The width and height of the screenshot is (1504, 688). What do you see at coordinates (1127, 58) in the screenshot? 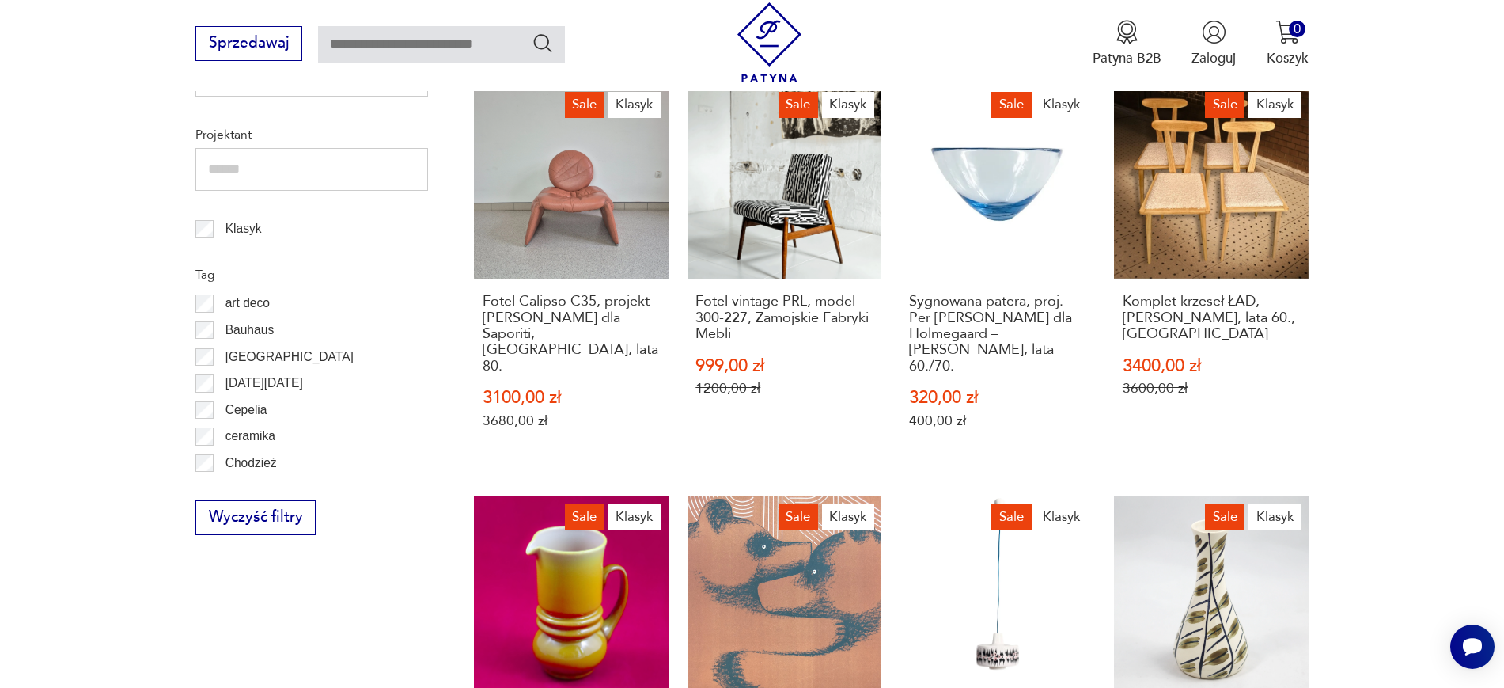
I see `p: Patyna B2B` at bounding box center [1127, 58].